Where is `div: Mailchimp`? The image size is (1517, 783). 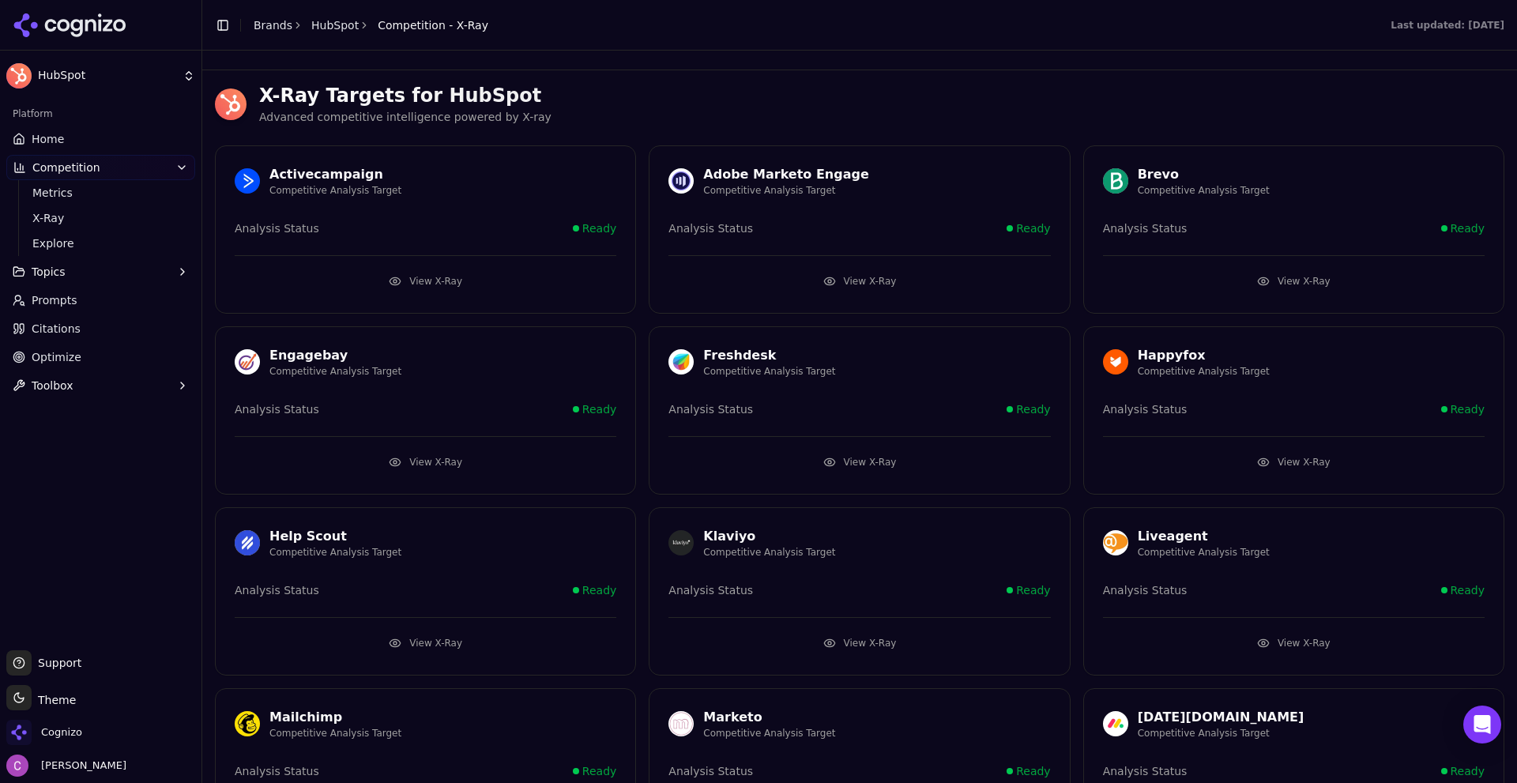
div: Mailchimp is located at coordinates (335, 718).